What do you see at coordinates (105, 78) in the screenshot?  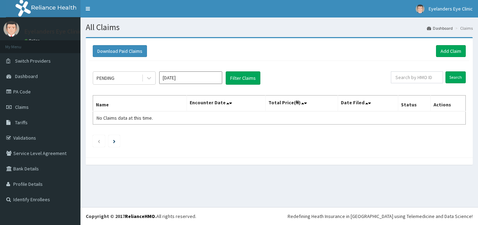 I see `div: PENDING` at bounding box center [105, 78].